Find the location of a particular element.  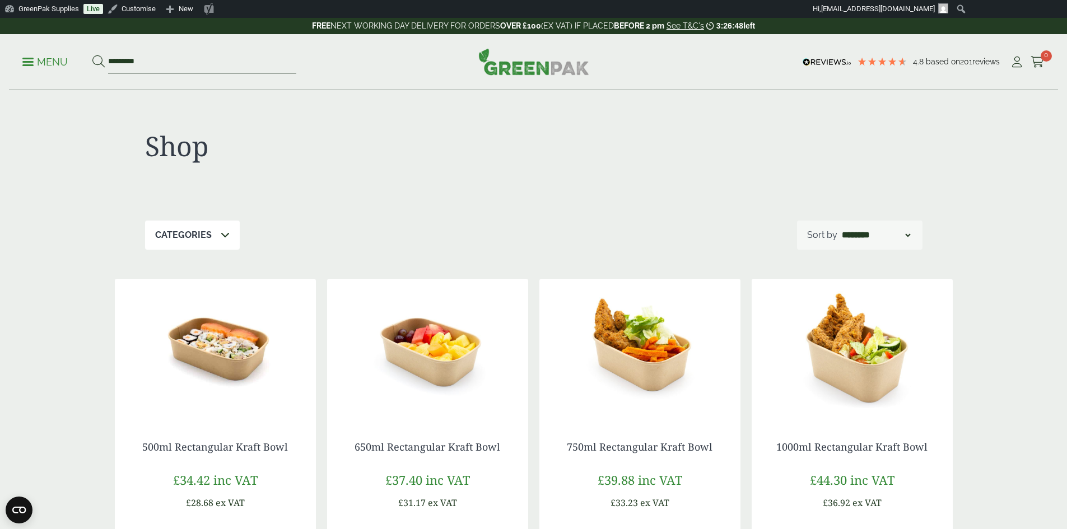

p: Sort by is located at coordinates (822, 235).